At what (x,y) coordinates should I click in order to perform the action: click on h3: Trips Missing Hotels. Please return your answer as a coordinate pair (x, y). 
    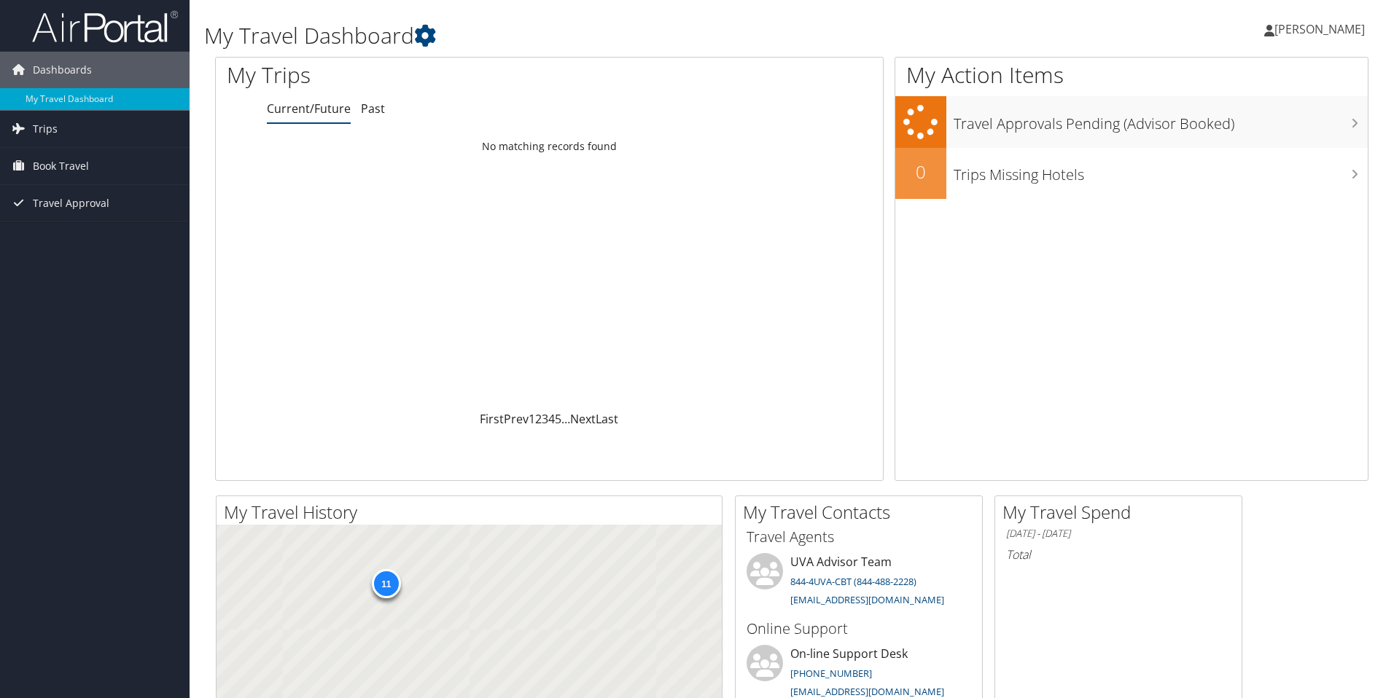
    Looking at the image, I should click on (1161, 171).